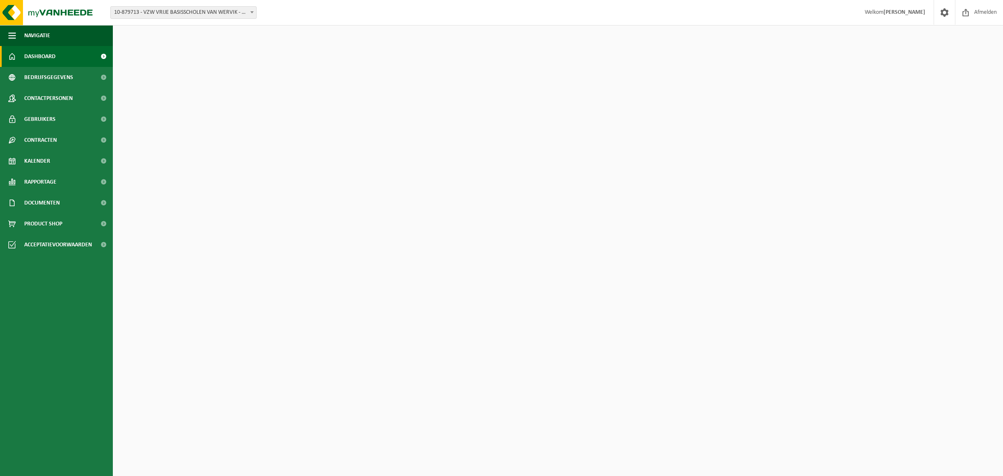 The width and height of the screenshot is (1003, 476). I want to click on span: Navigatie, so click(37, 36).